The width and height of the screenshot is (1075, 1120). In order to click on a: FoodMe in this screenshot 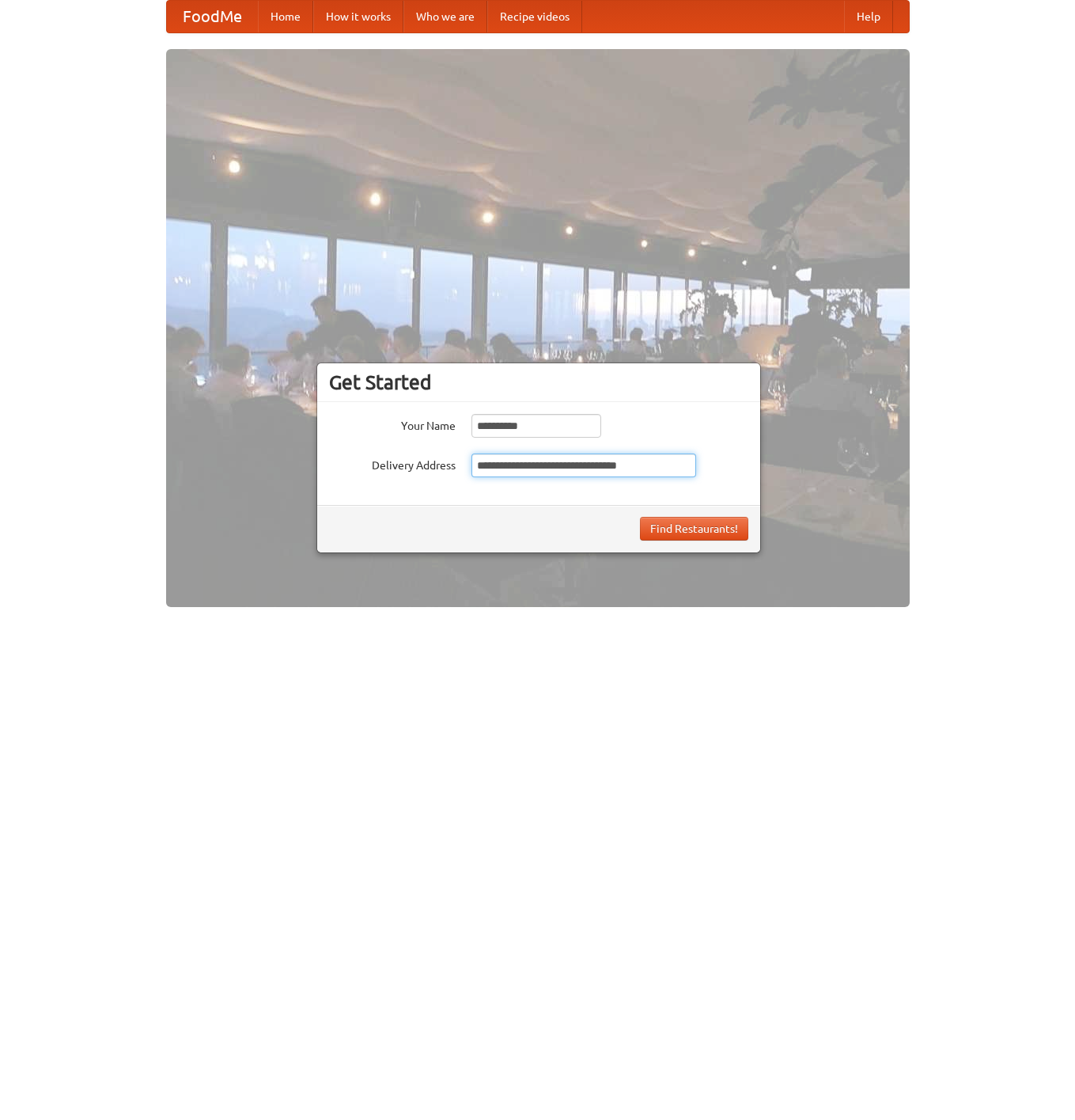, I will do `click(212, 17)`.